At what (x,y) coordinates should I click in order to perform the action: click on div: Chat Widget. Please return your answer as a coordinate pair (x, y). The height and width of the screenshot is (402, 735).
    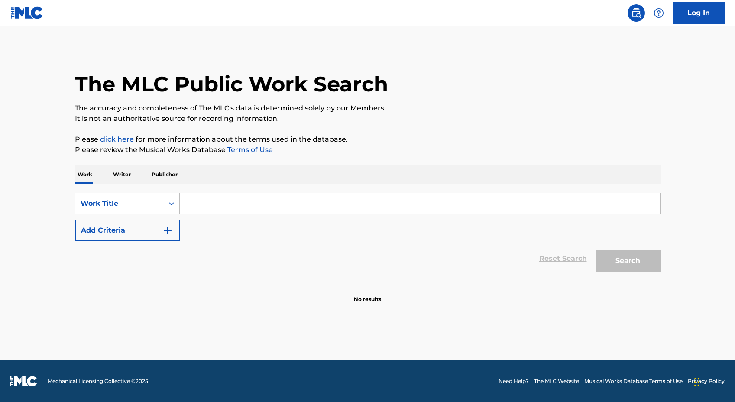
    Looking at the image, I should click on (714, 381).